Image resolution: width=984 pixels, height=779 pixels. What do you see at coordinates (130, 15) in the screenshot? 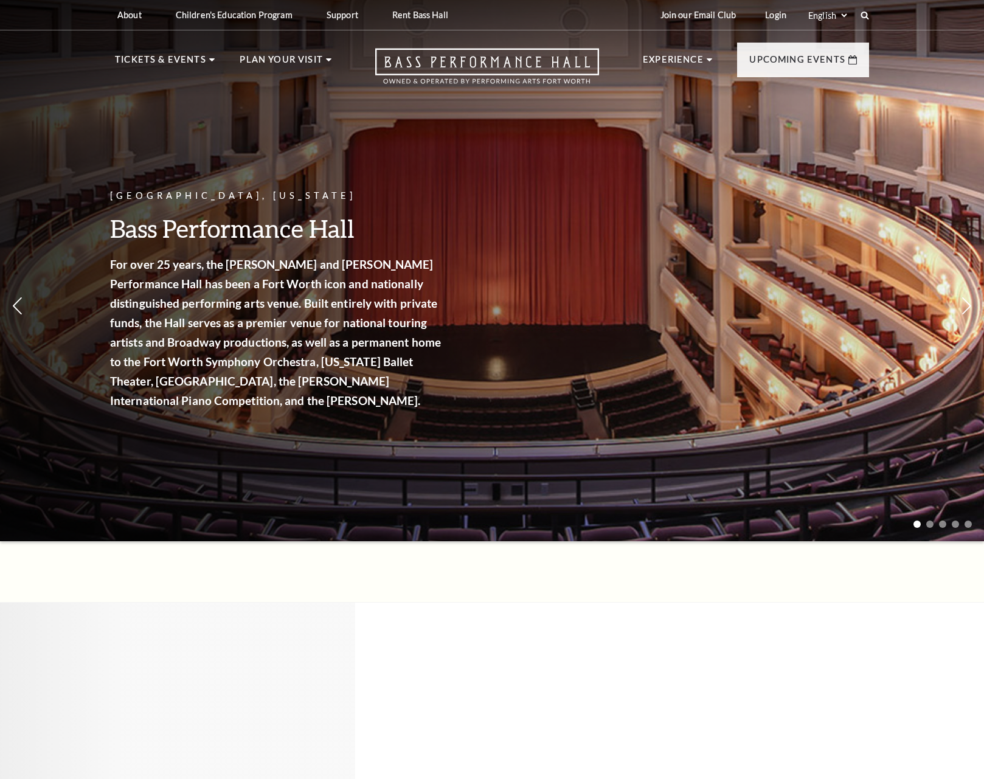
I see `p: About` at bounding box center [130, 15].